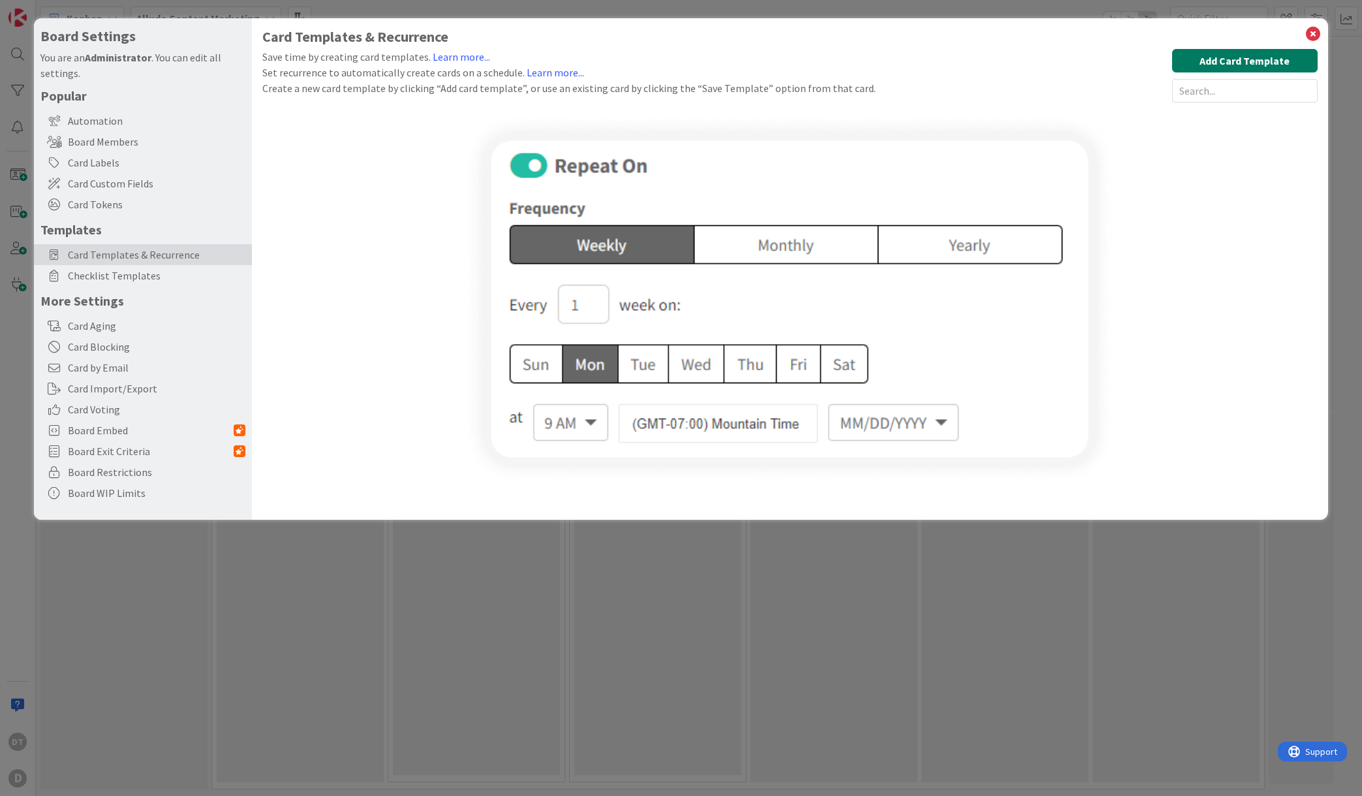 Image resolution: width=1362 pixels, height=796 pixels. What do you see at coordinates (157, 409) in the screenshot?
I see `span: Card Voting` at bounding box center [157, 409].